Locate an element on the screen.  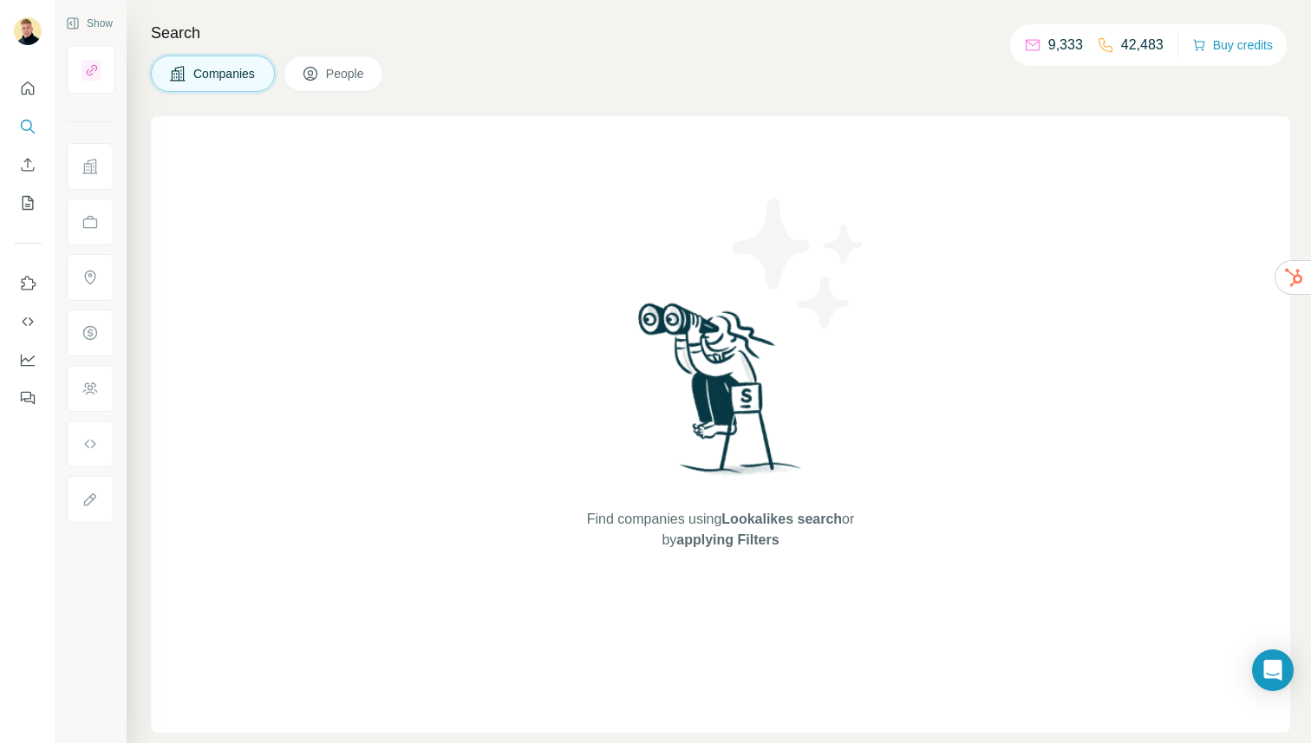
button: Use Surfe API is located at coordinates (28, 322).